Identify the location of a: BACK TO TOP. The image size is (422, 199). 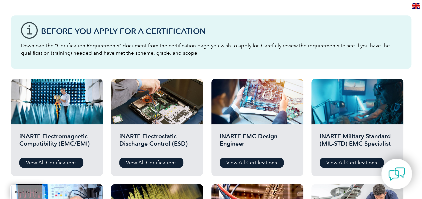
(27, 192).